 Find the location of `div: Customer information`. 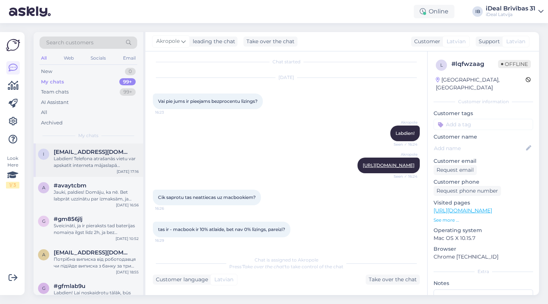

div: Customer information is located at coordinates (484, 102).